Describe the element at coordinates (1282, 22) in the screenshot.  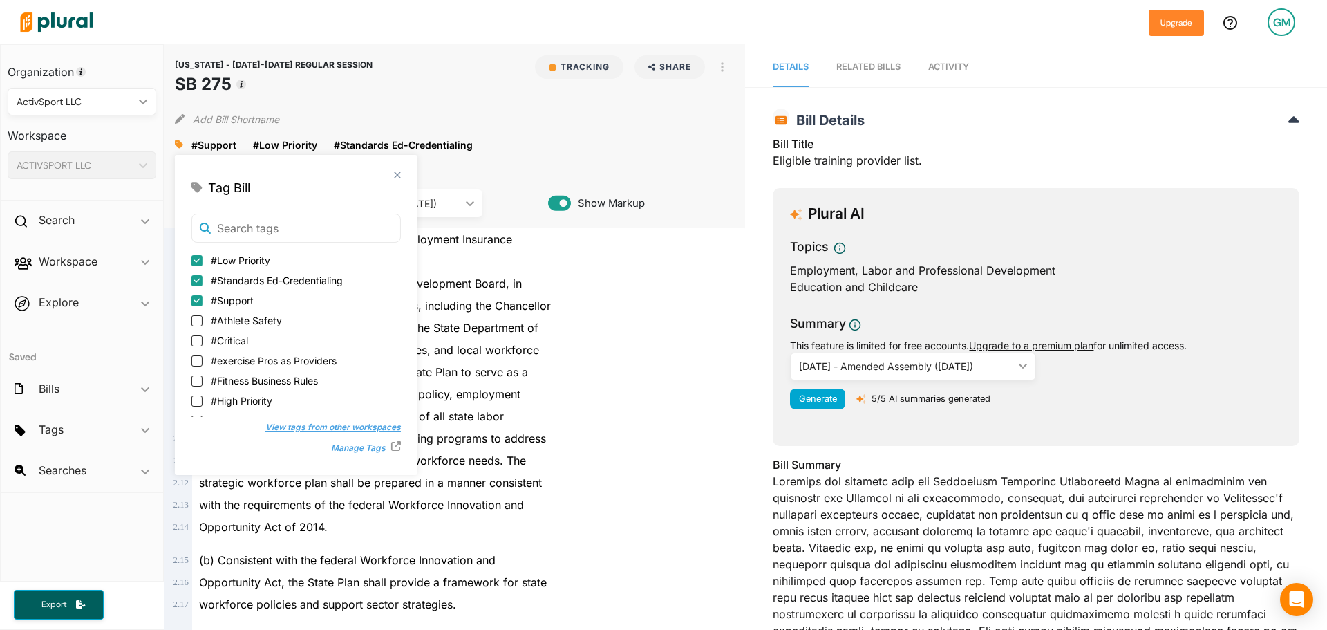
I see `div: GM` at that location.